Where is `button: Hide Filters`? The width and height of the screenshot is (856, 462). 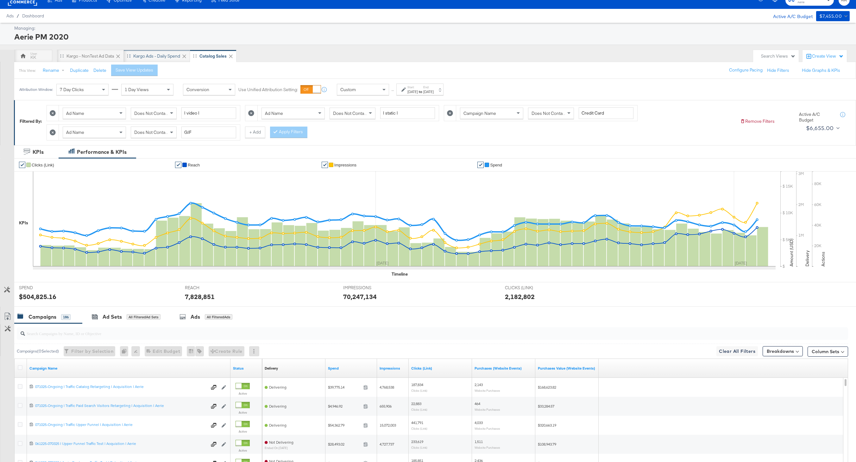 button: Hide Filters is located at coordinates (779, 70).